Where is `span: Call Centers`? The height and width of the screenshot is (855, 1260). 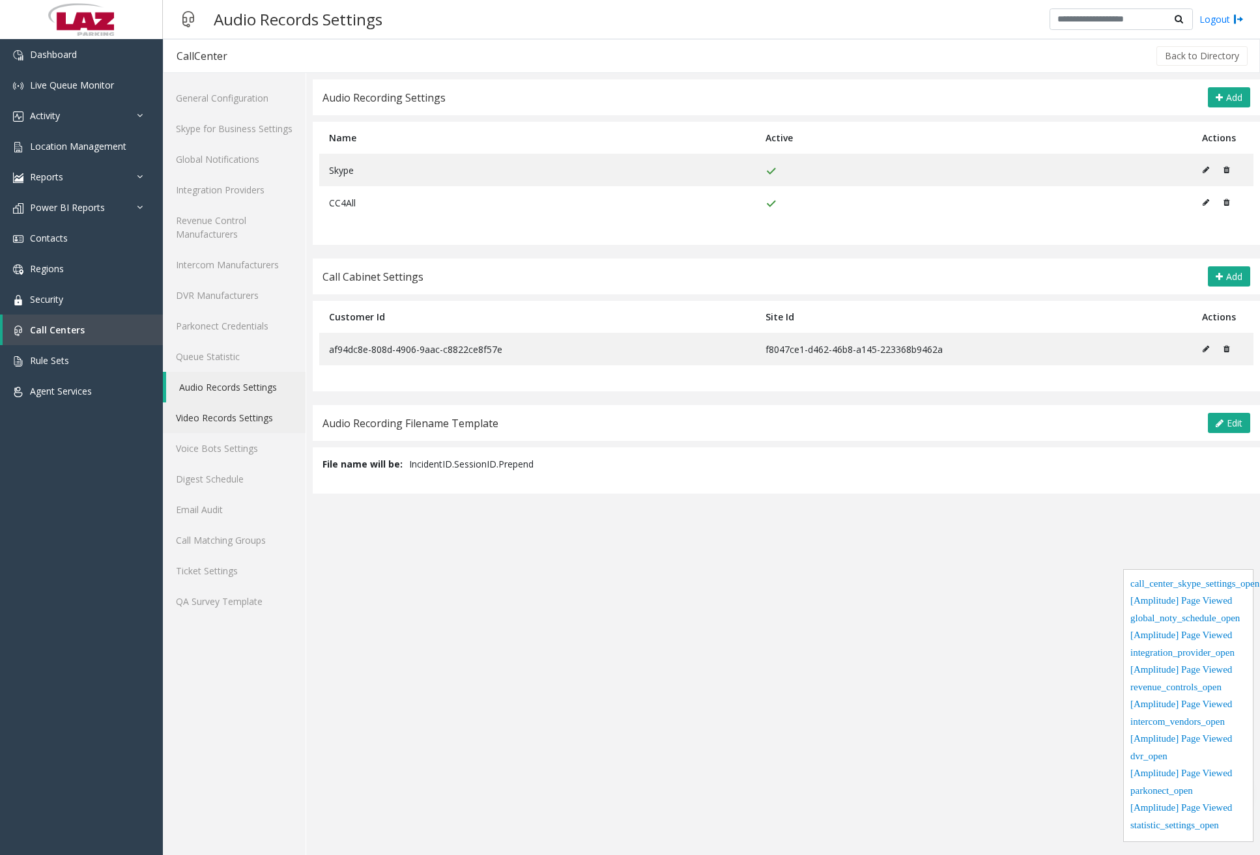
span: Call Centers is located at coordinates (57, 330).